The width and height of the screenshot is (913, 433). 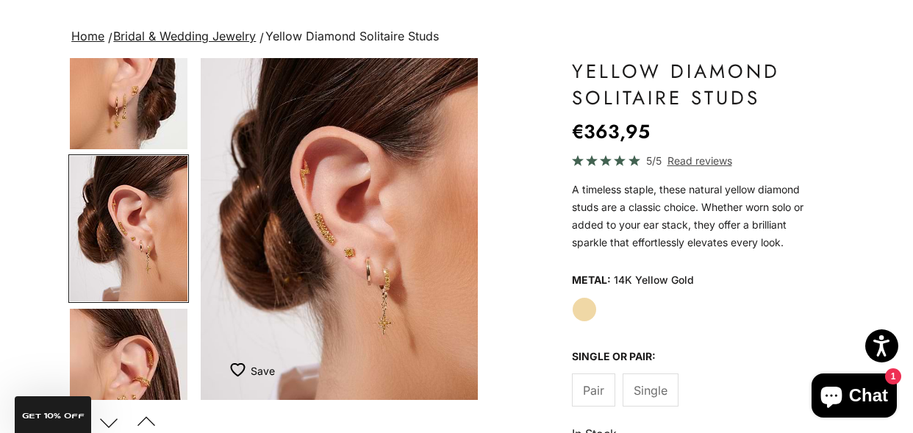 I want to click on nav: breadcrumbs, so click(x=457, y=37).